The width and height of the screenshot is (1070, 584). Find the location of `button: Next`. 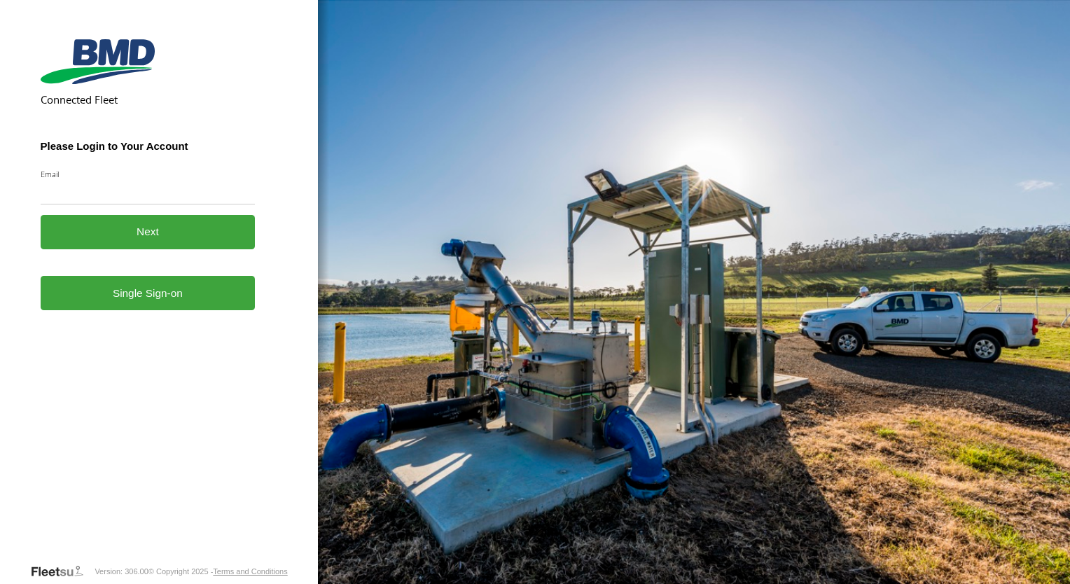

button: Next is located at coordinates (148, 232).